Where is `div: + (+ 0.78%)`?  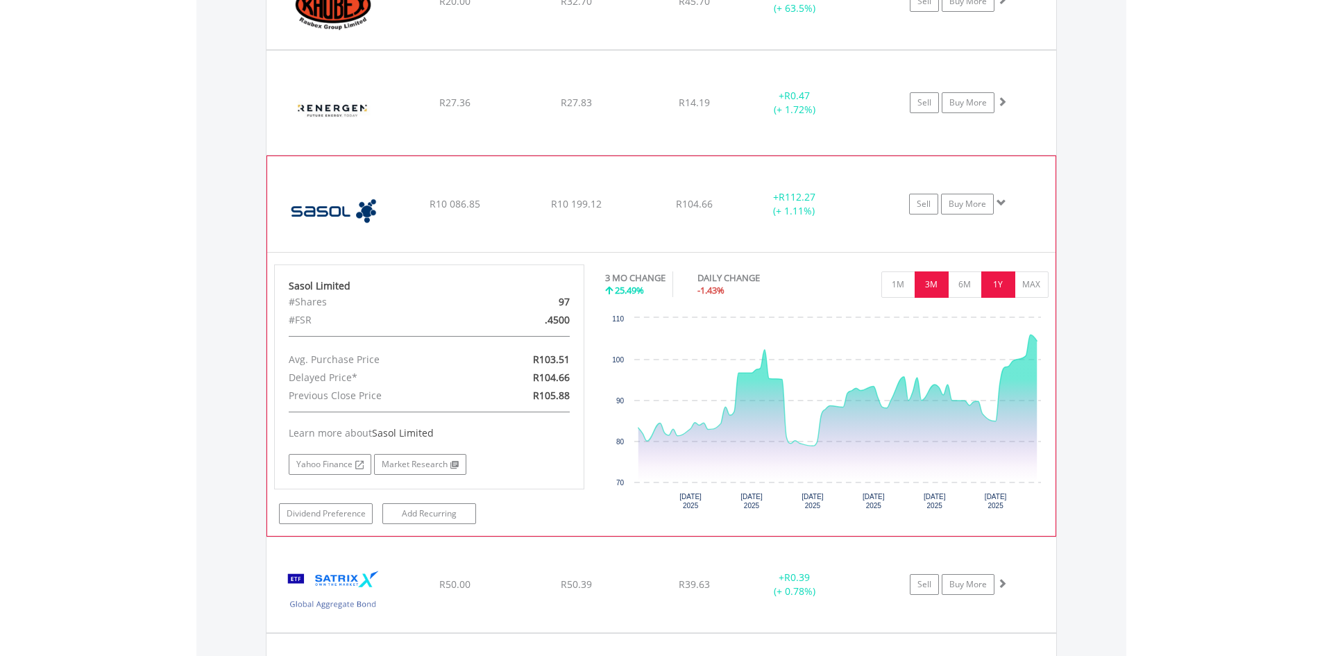
div: + (+ 0.78%) is located at coordinates (794, 584).